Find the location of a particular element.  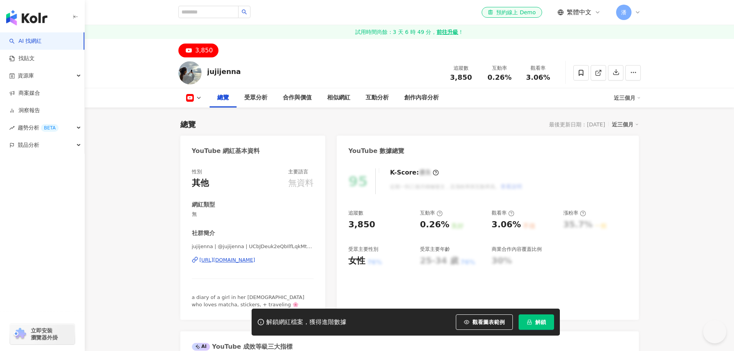

div: 解鎖網紅檔案，獲得進階數據 is located at coordinates (306, 322).